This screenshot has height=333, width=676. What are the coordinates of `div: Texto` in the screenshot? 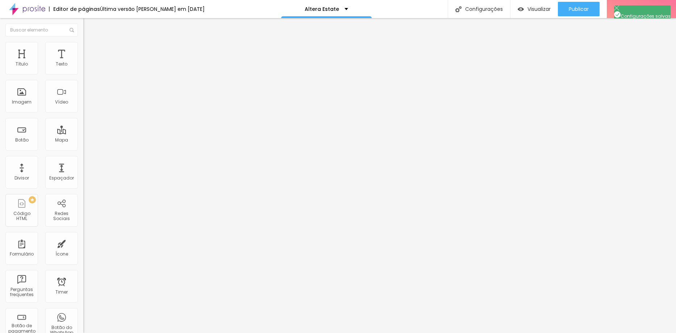 It's located at (62, 64).